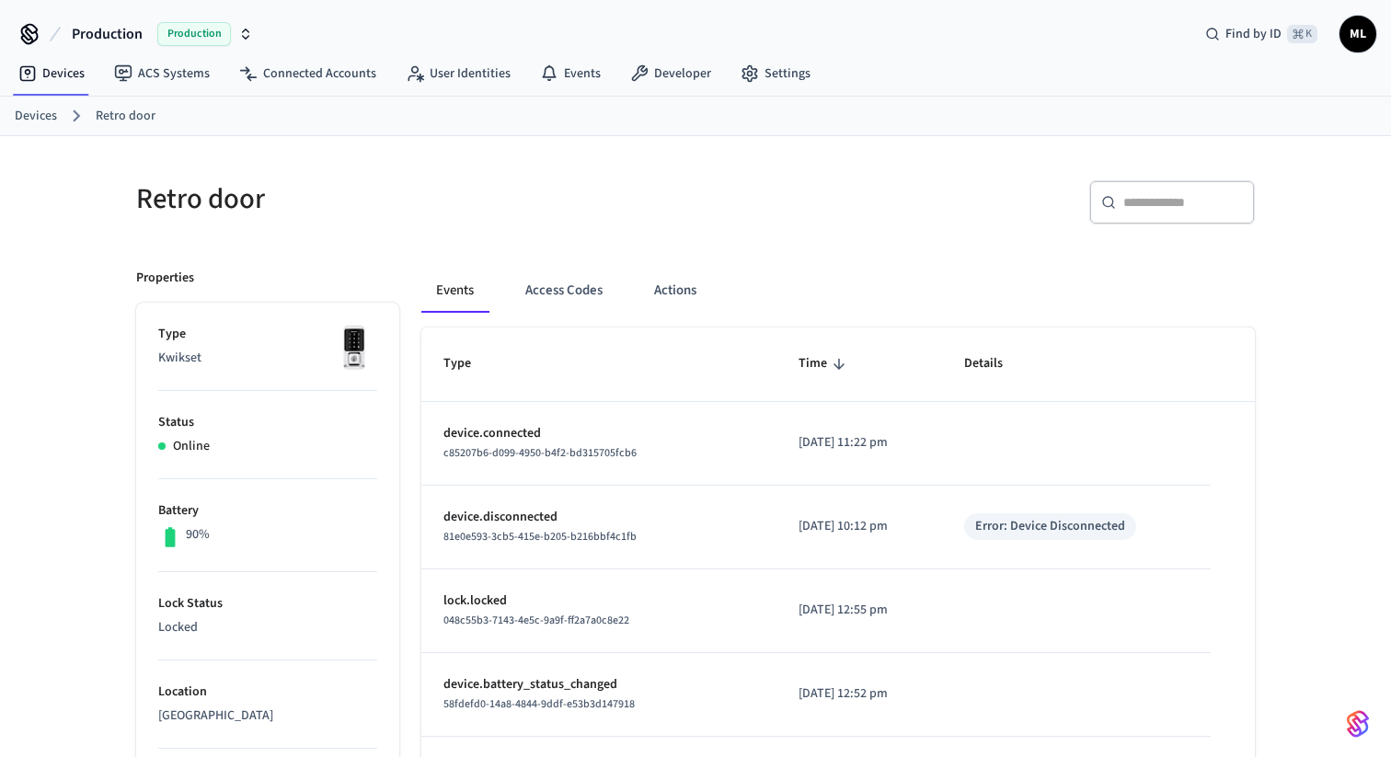  I want to click on a: Retro door, so click(125, 116).